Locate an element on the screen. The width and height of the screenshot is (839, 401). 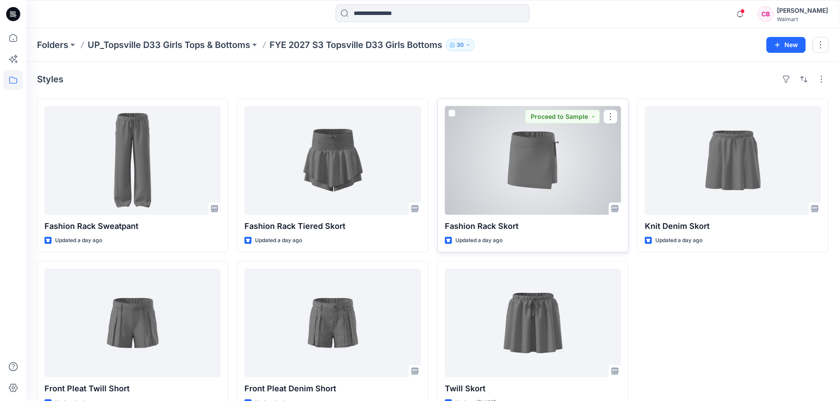
a: UP_Topsville D33 Girls Tops & Bottoms is located at coordinates (169, 45).